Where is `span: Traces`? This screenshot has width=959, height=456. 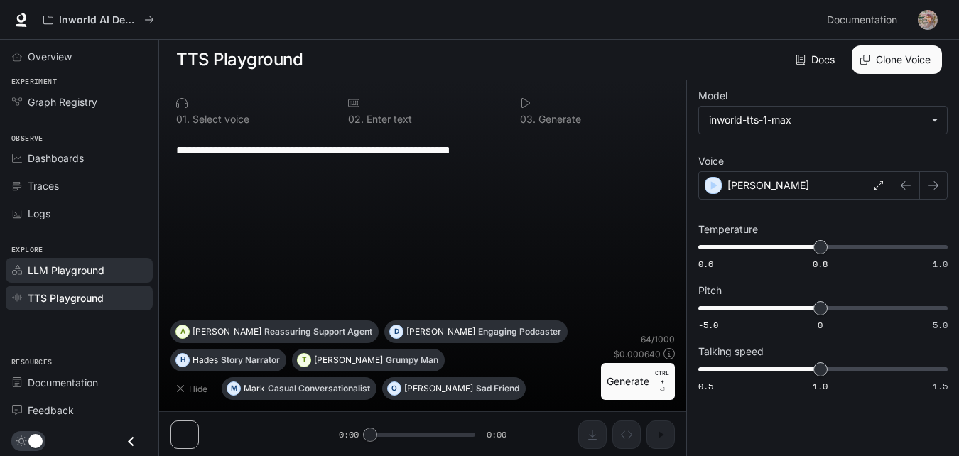
span: Traces is located at coordinates (43, 186).